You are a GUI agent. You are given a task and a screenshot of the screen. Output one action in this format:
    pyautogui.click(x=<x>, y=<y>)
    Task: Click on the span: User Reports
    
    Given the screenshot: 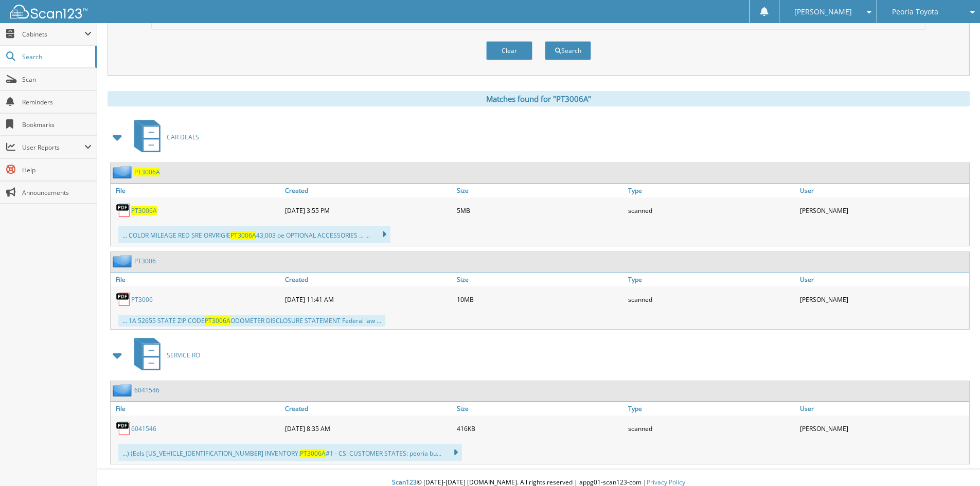 What is the action you would take?
    pyautogui.click(x=53, y=147)
    